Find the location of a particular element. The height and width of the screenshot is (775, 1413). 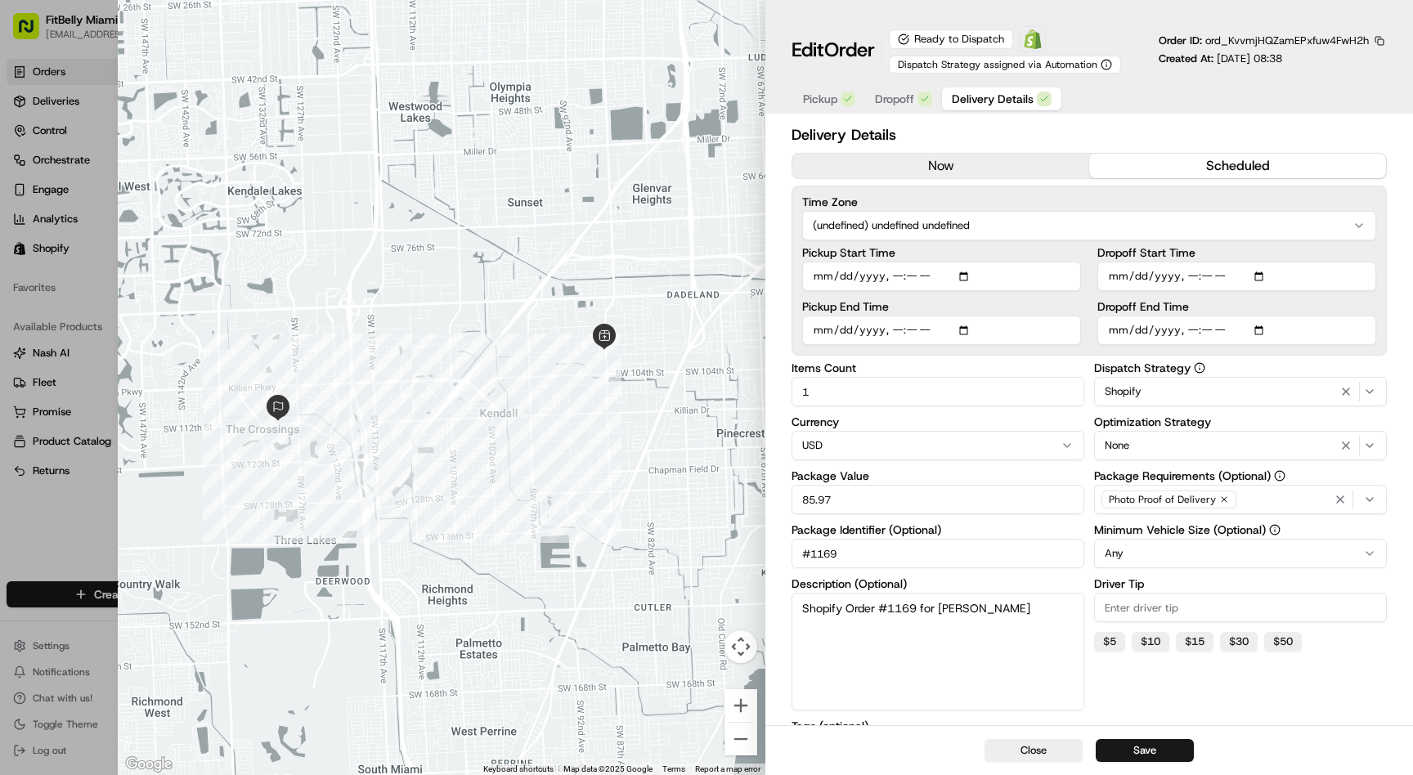

span: Dispatch Strategy assigned via Automation is located at coordinates (998, 65).